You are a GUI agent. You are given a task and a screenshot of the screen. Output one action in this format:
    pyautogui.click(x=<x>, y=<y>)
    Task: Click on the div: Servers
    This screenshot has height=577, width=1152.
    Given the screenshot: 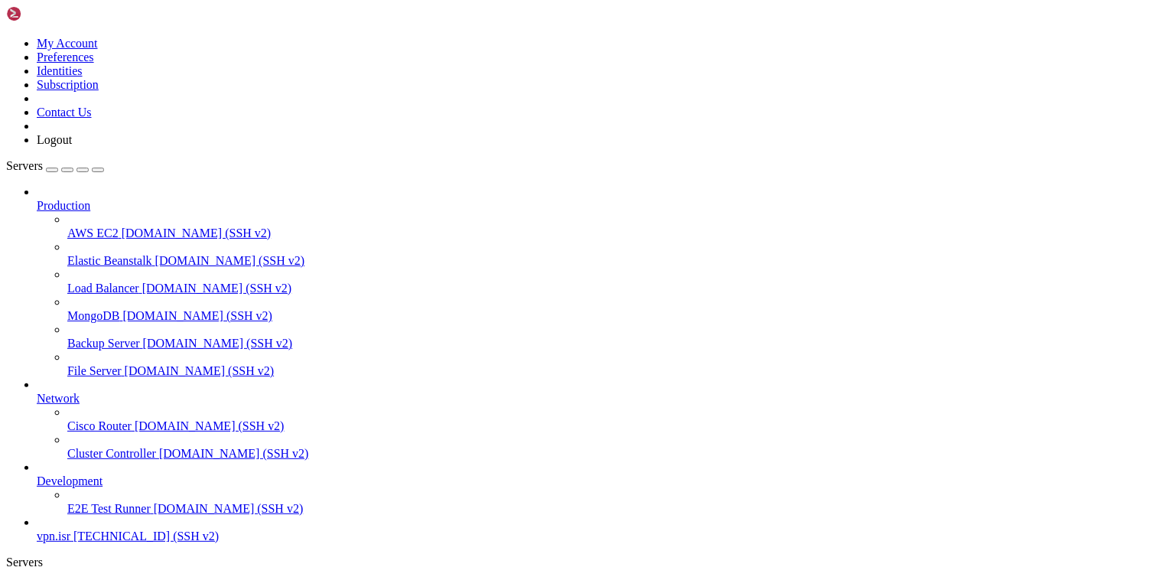 What is the action you would take?
    pyautogui.click(x=576, y=562)
    